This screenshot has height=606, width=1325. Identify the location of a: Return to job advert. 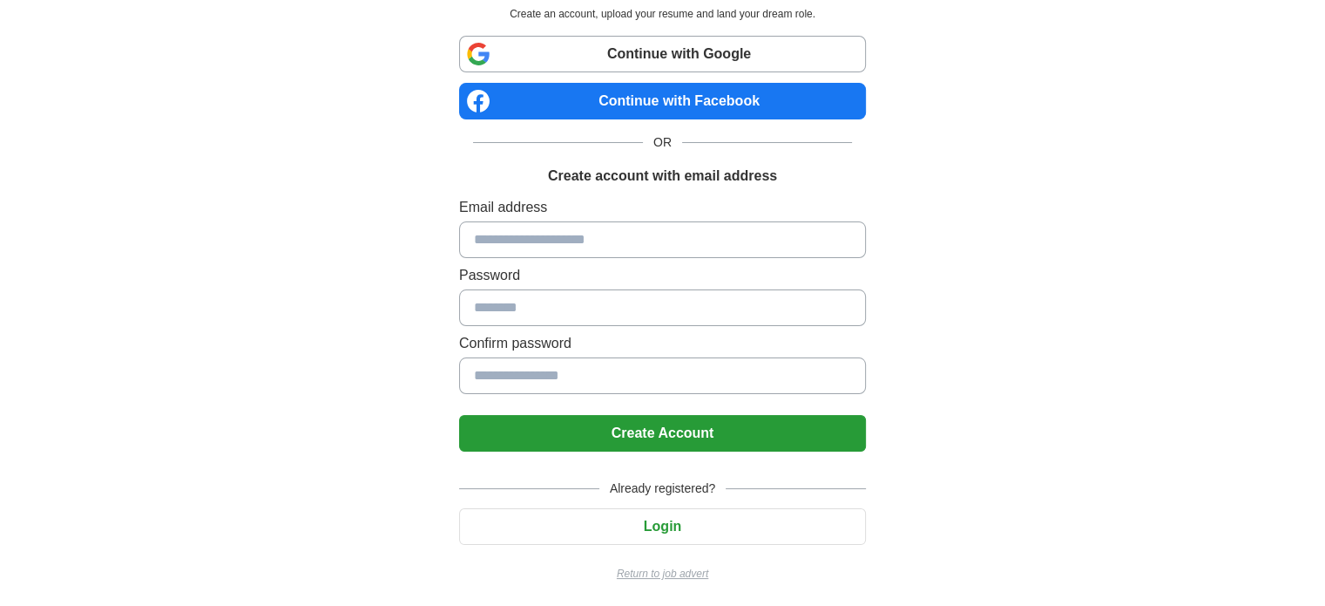
(662, 573).